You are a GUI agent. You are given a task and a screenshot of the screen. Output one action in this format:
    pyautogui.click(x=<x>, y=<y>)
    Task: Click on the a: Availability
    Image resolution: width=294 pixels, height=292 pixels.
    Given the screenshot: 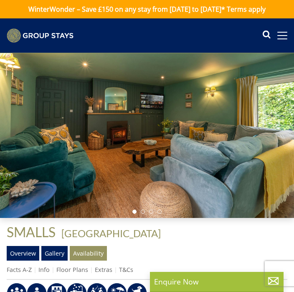 What is the action you would take?
    pyautogui.click(x=88, y=253)
    